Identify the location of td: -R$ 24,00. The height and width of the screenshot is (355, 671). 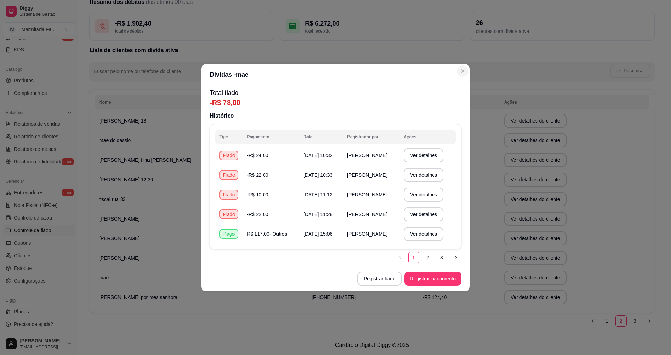
(271, 155).